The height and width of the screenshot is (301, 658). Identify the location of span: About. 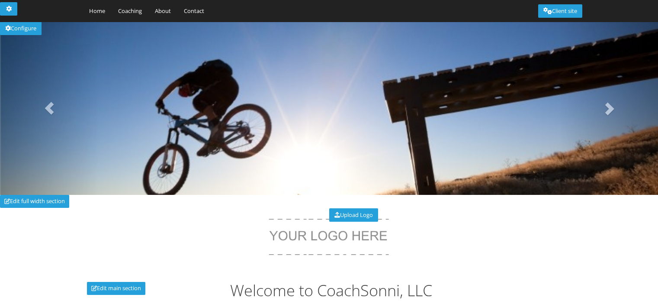
(163, 11).